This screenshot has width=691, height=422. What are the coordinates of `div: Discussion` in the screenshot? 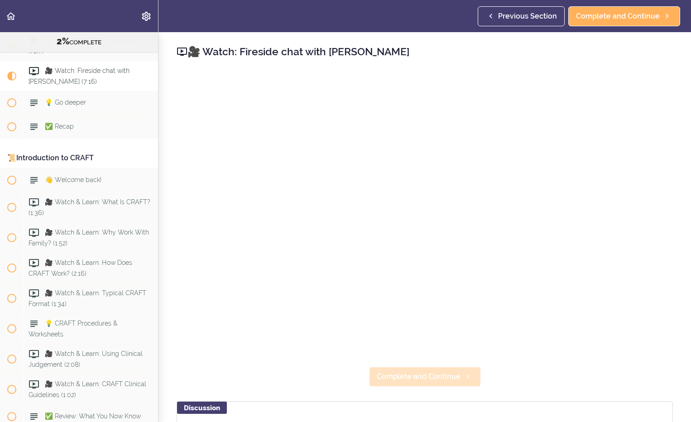 It's located at (202, 407).